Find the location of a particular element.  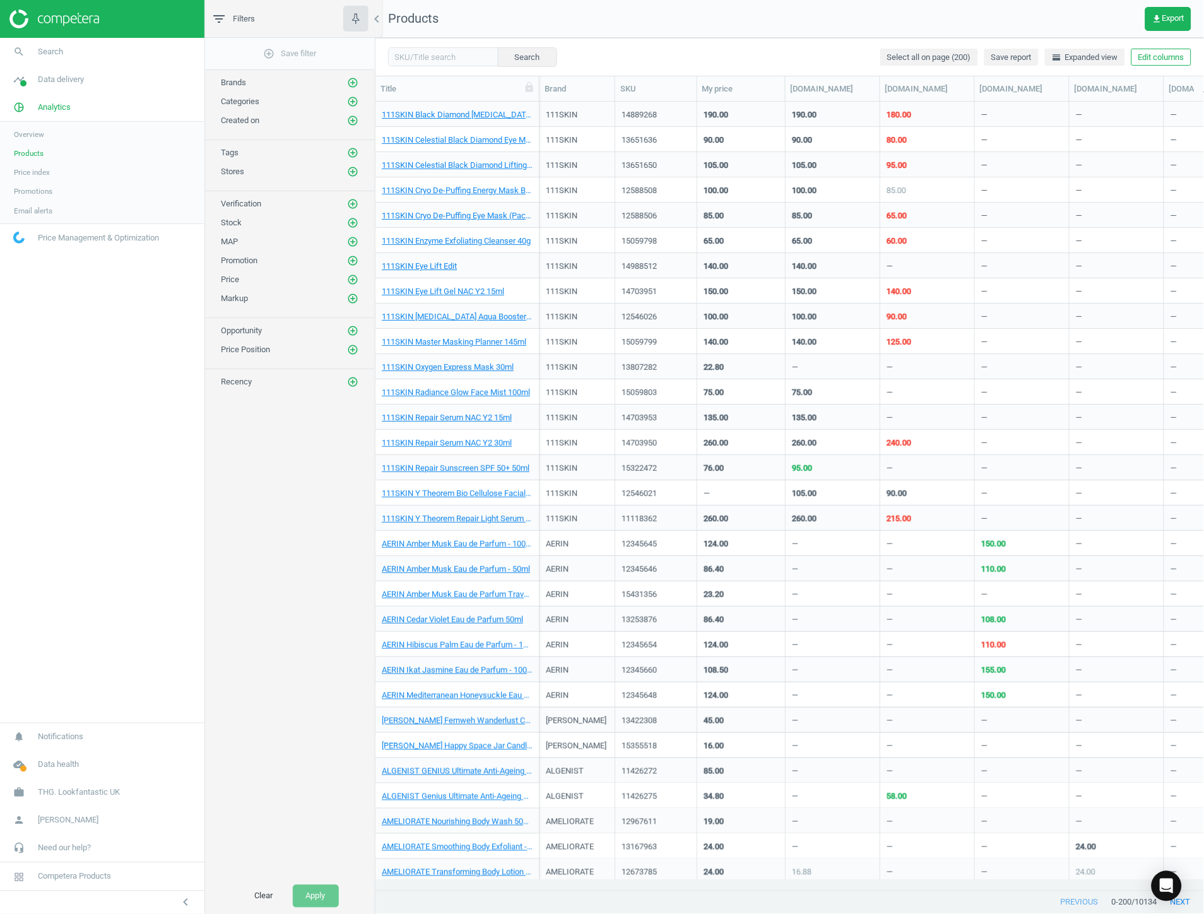

span: Analytics is located at coordinates (54, 107).